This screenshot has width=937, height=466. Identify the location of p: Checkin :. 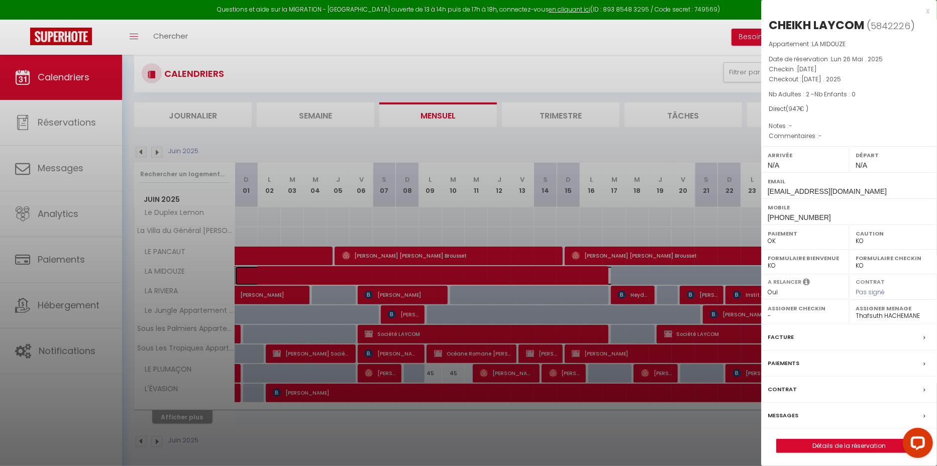
(849, 69).